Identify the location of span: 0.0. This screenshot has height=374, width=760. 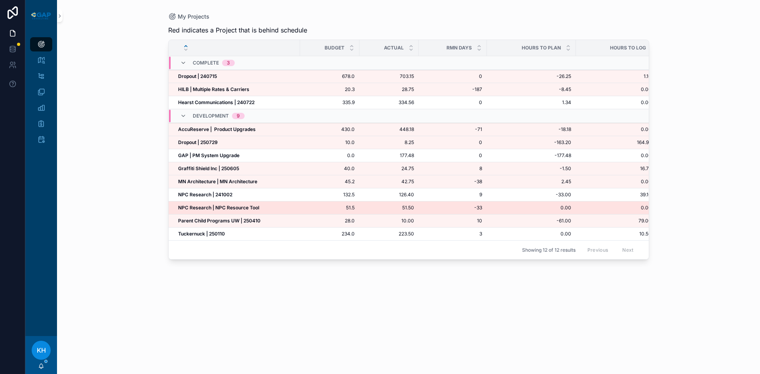
(330, 155).